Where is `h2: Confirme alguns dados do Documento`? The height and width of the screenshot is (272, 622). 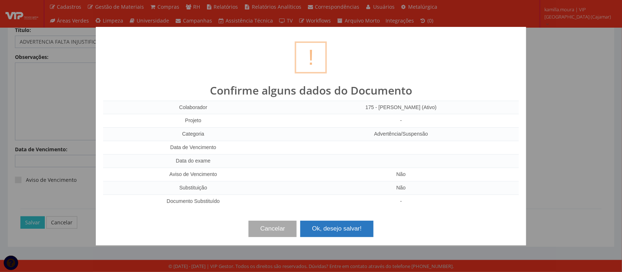
h2: Confirme alguns dados do Documento is located at coordinates (311, 90).